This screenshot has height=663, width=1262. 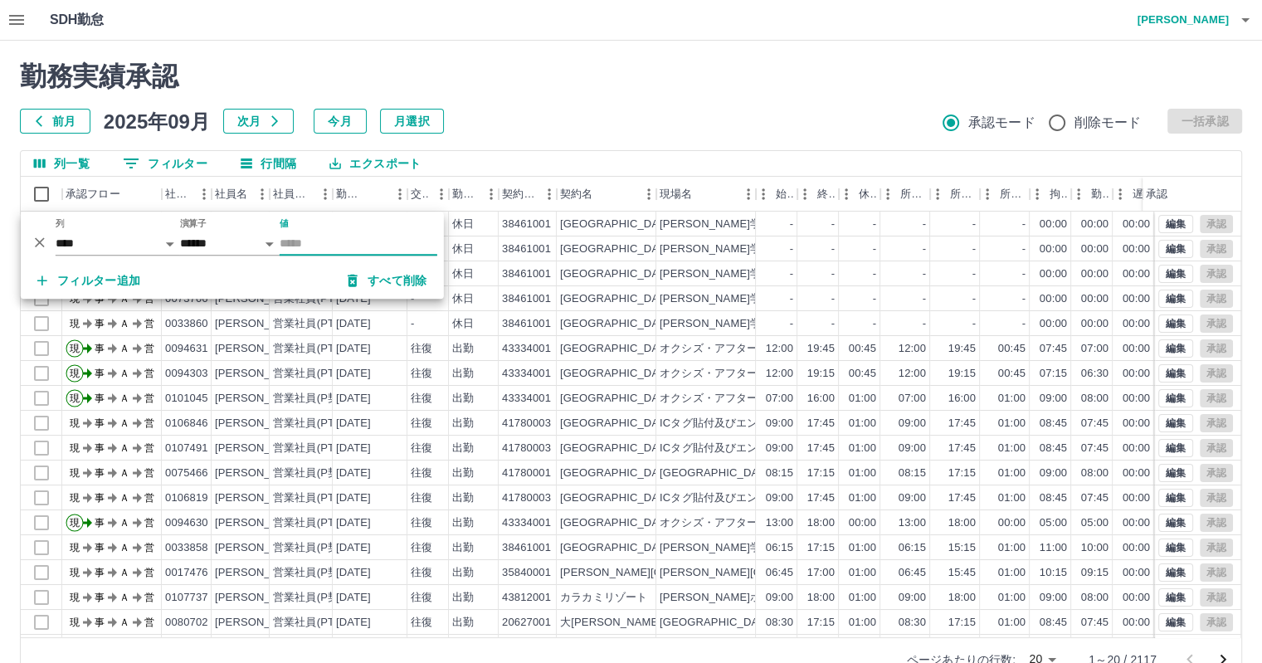 What do you see at coordinates (607, 194) in the screenshot?
I see `div: 契約名` at bounding box center [607, 194].